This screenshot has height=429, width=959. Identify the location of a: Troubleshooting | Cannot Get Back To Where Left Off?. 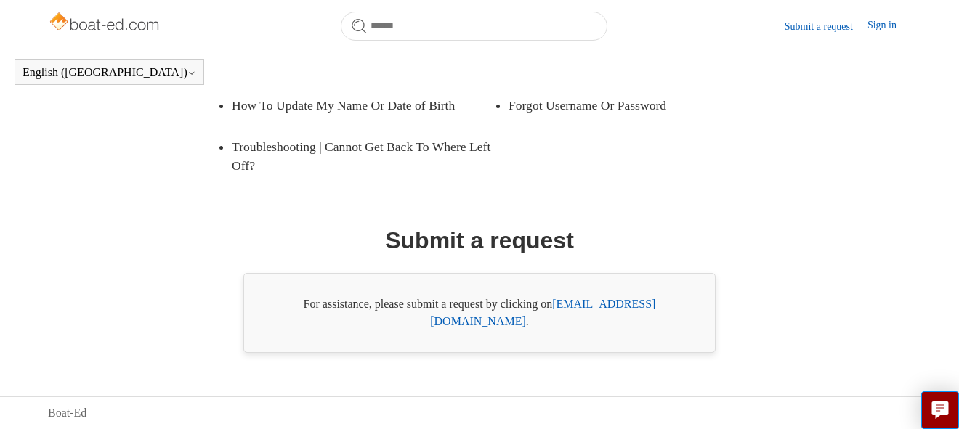
(363, 156).